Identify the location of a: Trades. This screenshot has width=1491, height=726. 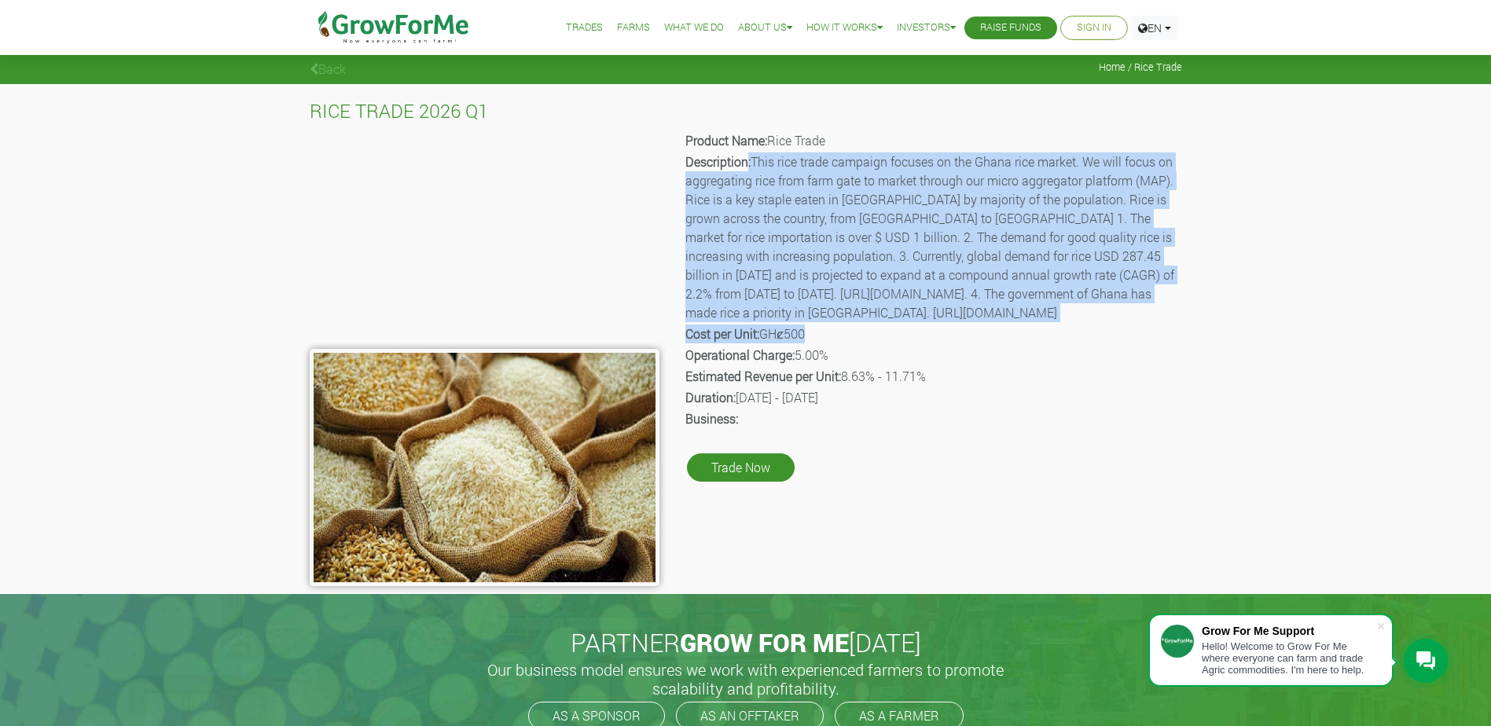
(584, 28).